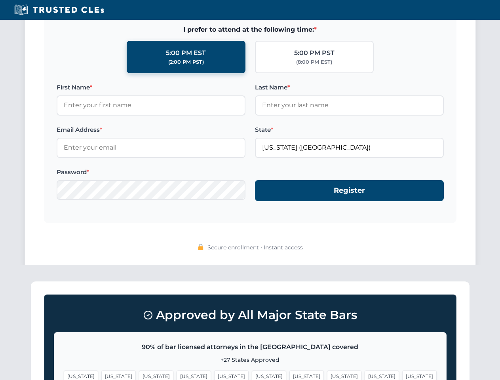 This screenshot has width=500, height=380. I want to click on div: (2:00 PM PST), so click(186, 62).